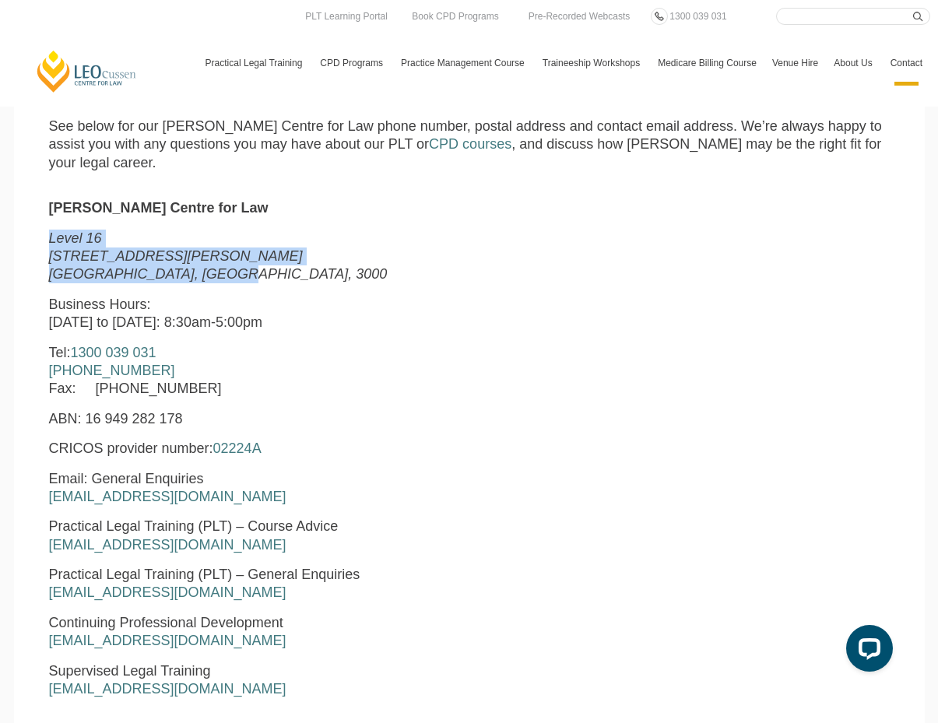 The height and width of the screenshot is (723, 938). I want to click on span: 1300 039 031, so click(698, 16).